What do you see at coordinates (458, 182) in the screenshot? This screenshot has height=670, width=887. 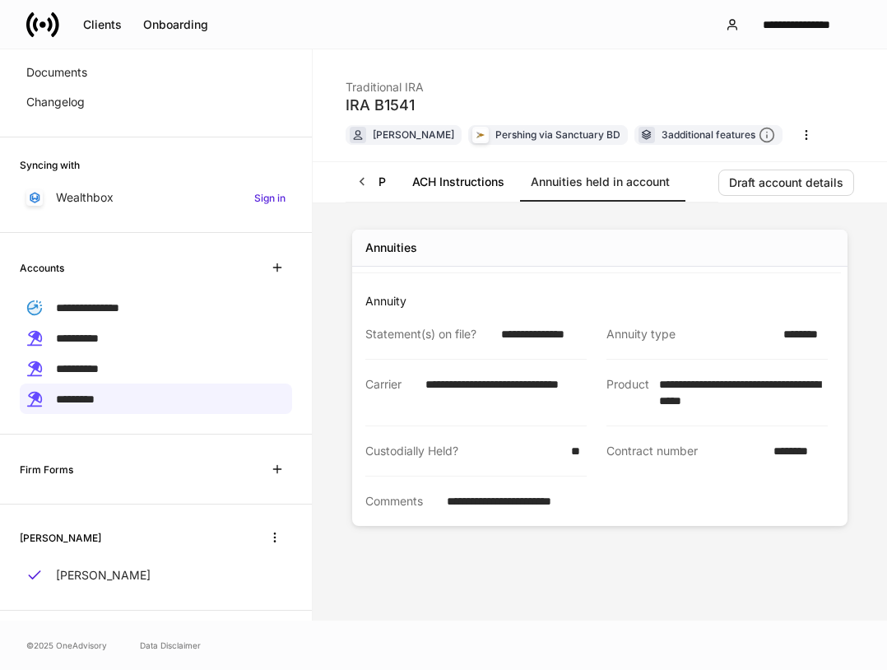 I see `a: ACH Instructions` at bounding box center [458, 182].